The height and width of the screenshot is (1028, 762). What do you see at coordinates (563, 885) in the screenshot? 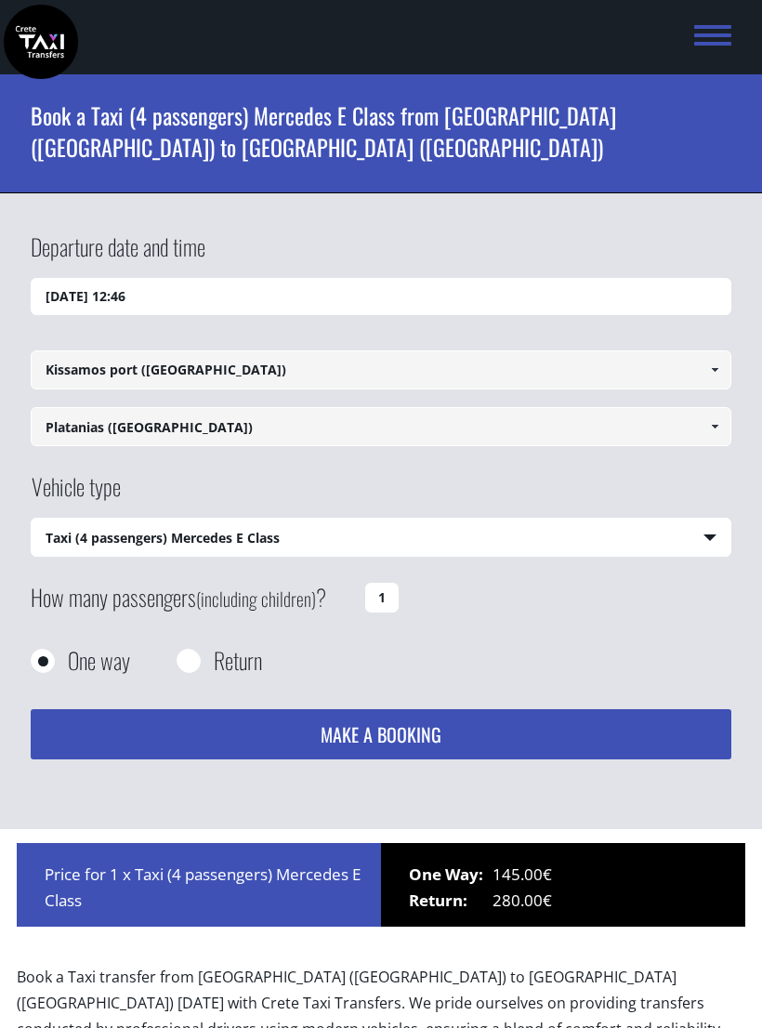
I see `div: 145.00€ 280.00€` at bounding box center [563, 885].